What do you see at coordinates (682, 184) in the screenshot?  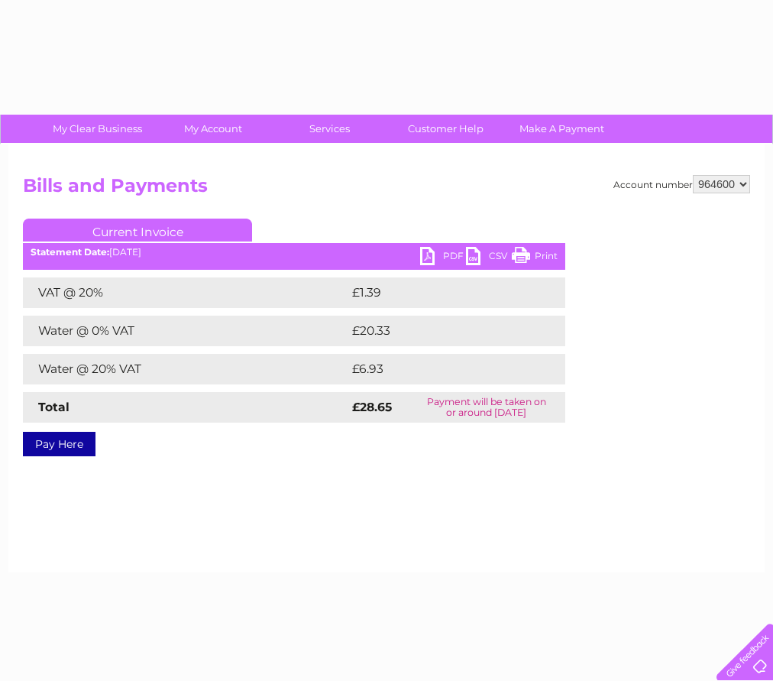 I see `div: Account number` at bounding box center [682, 184].